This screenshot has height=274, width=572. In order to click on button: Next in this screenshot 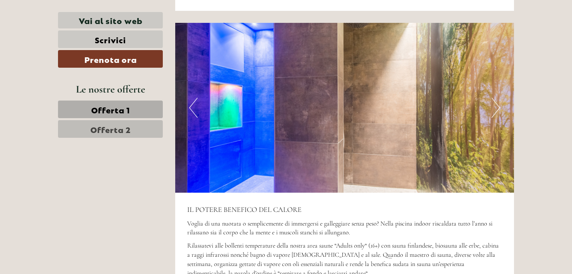, I will do `click(496, 108)`.